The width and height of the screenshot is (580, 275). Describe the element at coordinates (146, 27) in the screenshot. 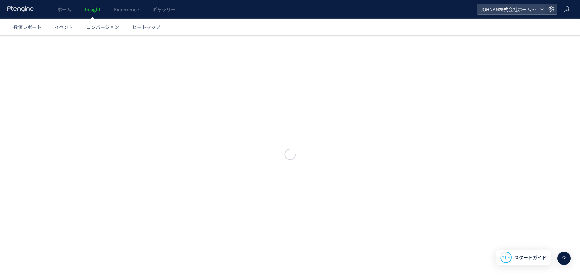

I see `span: ヒートマップ` at that location.